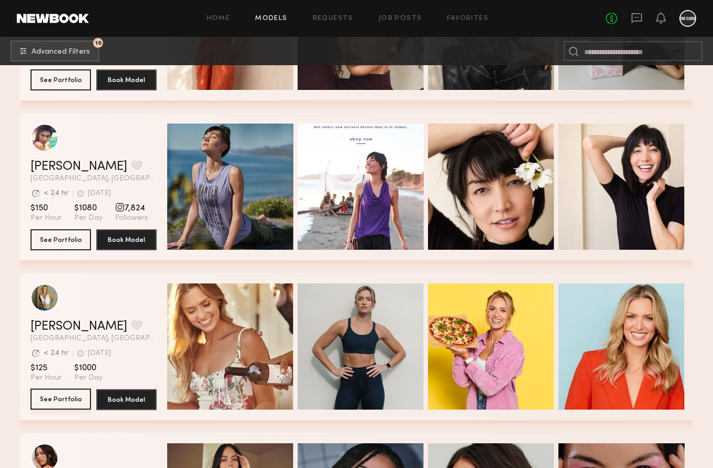  Describe the element at coordinates (88, 208) in the screenshot. I see `span: $1080` at that location.